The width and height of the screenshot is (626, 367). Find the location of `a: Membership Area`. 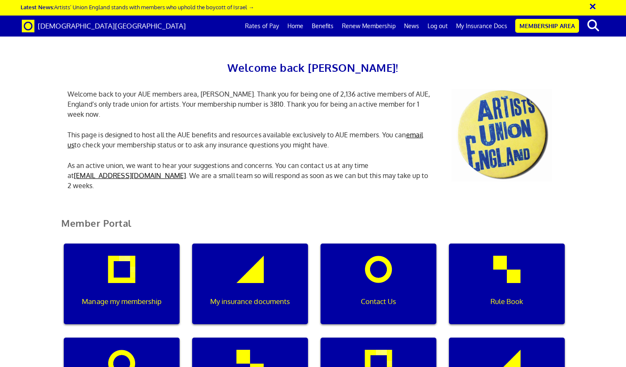

a: Membership Area is located at coordinates (548, 26).